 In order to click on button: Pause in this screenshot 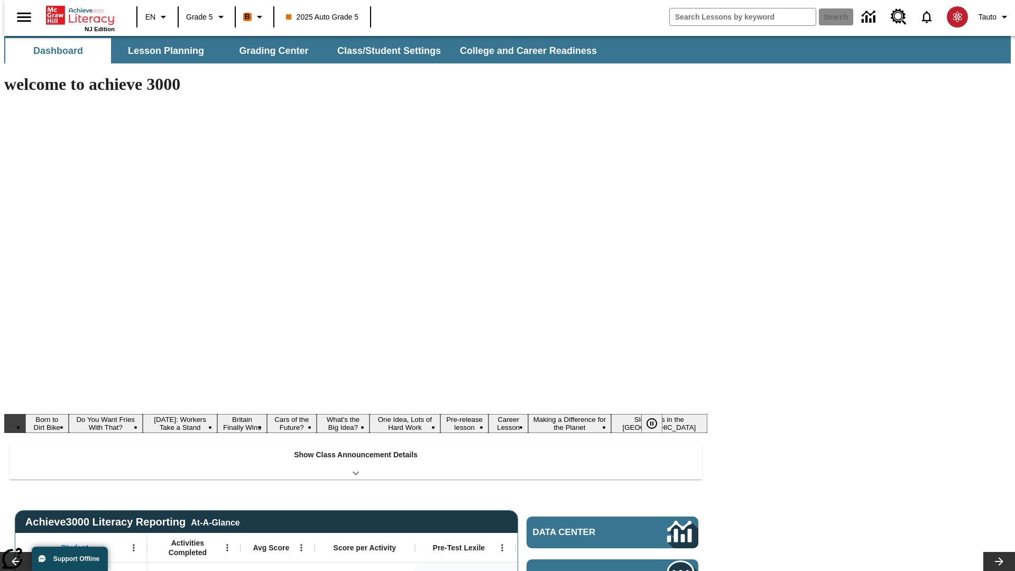, I will do `click(652, 424)`.